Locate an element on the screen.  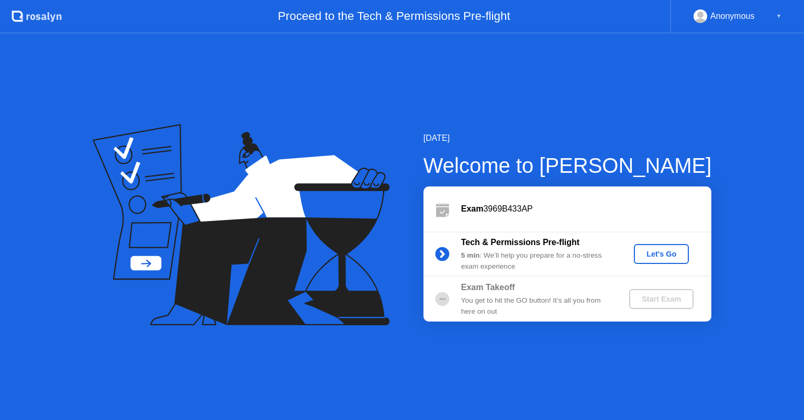
button: Start Exam is located at coordinates (661, 299).